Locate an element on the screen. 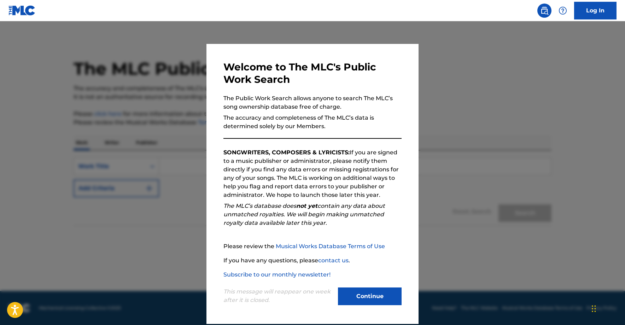 This screenshot has width=625, height=325. img: help is located at coordinates (563, 11).